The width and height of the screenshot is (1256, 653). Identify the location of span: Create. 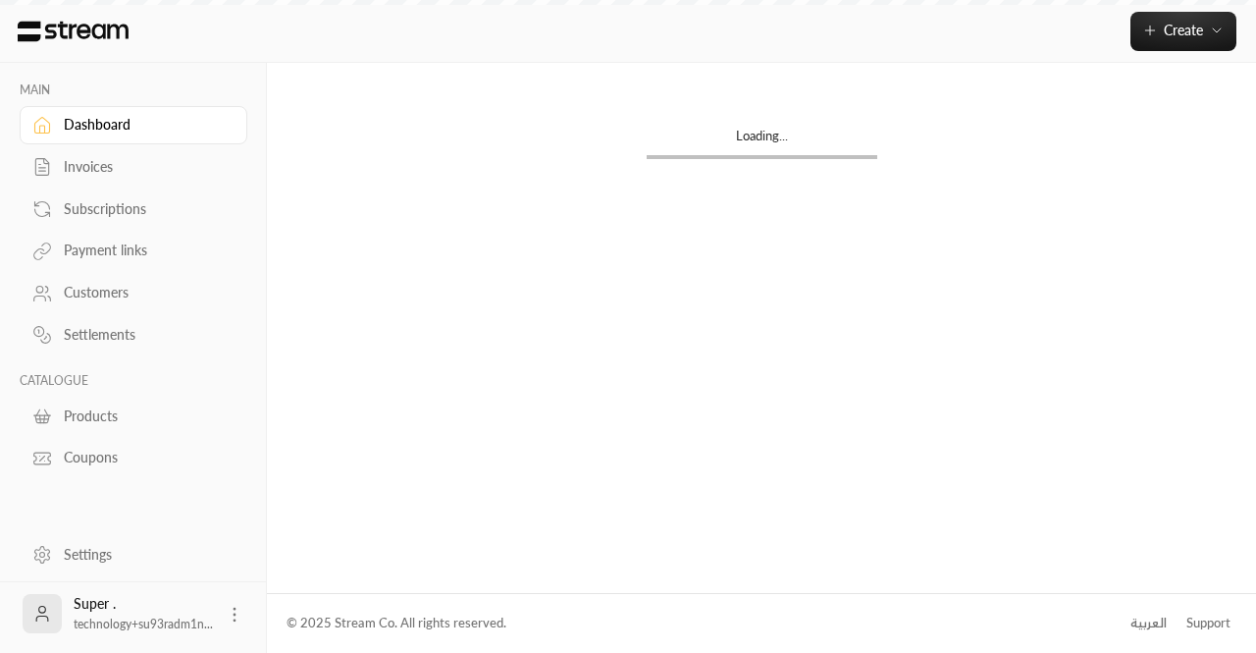
(1184, 29).